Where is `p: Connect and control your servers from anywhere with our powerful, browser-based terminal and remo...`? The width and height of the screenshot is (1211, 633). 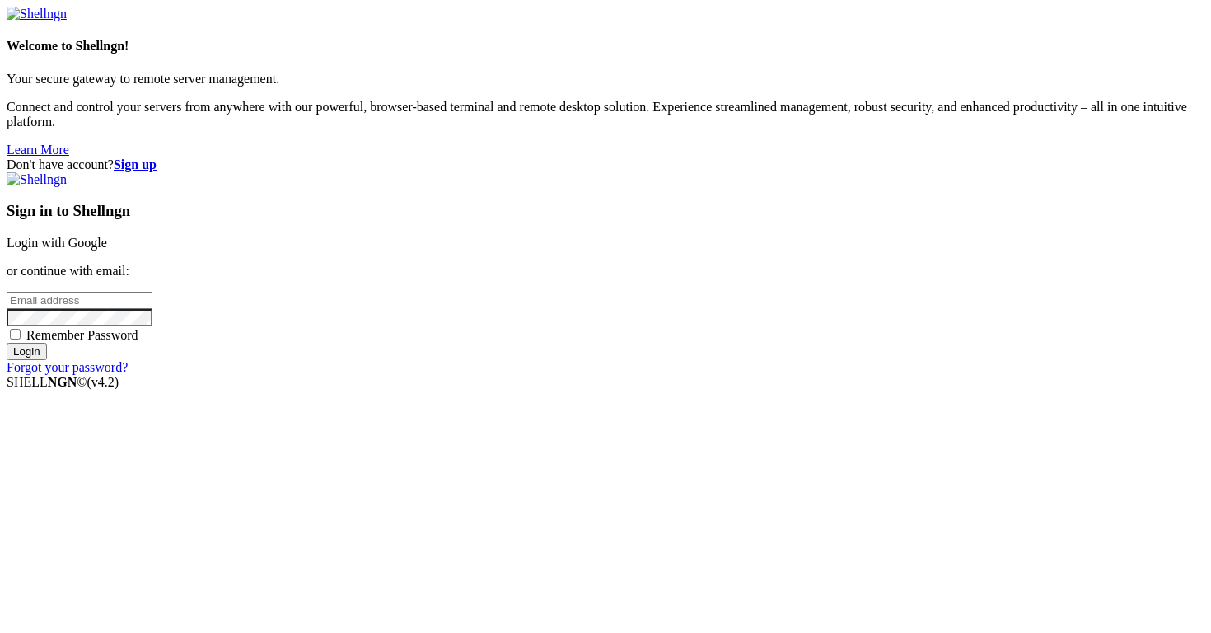
p: Connect and control your servers from anywhere with our powerful, browser-based terminal and remo... is located at coordinates (606, 115).